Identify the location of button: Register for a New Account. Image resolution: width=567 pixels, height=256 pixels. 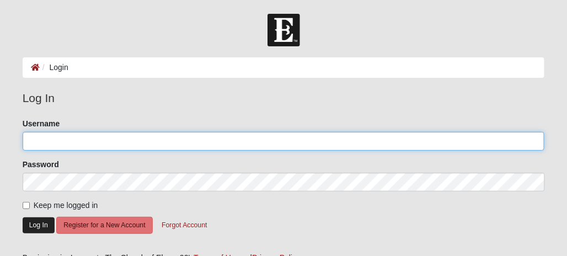
(104, 225).